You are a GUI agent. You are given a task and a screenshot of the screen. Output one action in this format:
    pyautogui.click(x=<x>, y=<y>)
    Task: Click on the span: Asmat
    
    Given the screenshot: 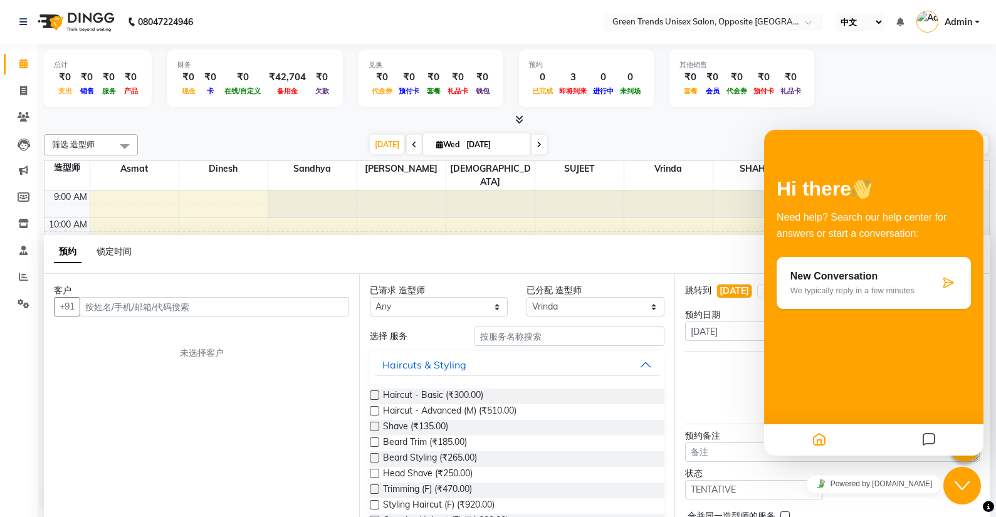 What is the action you would take?
    pyautogui.click(x=134, y=169)
    